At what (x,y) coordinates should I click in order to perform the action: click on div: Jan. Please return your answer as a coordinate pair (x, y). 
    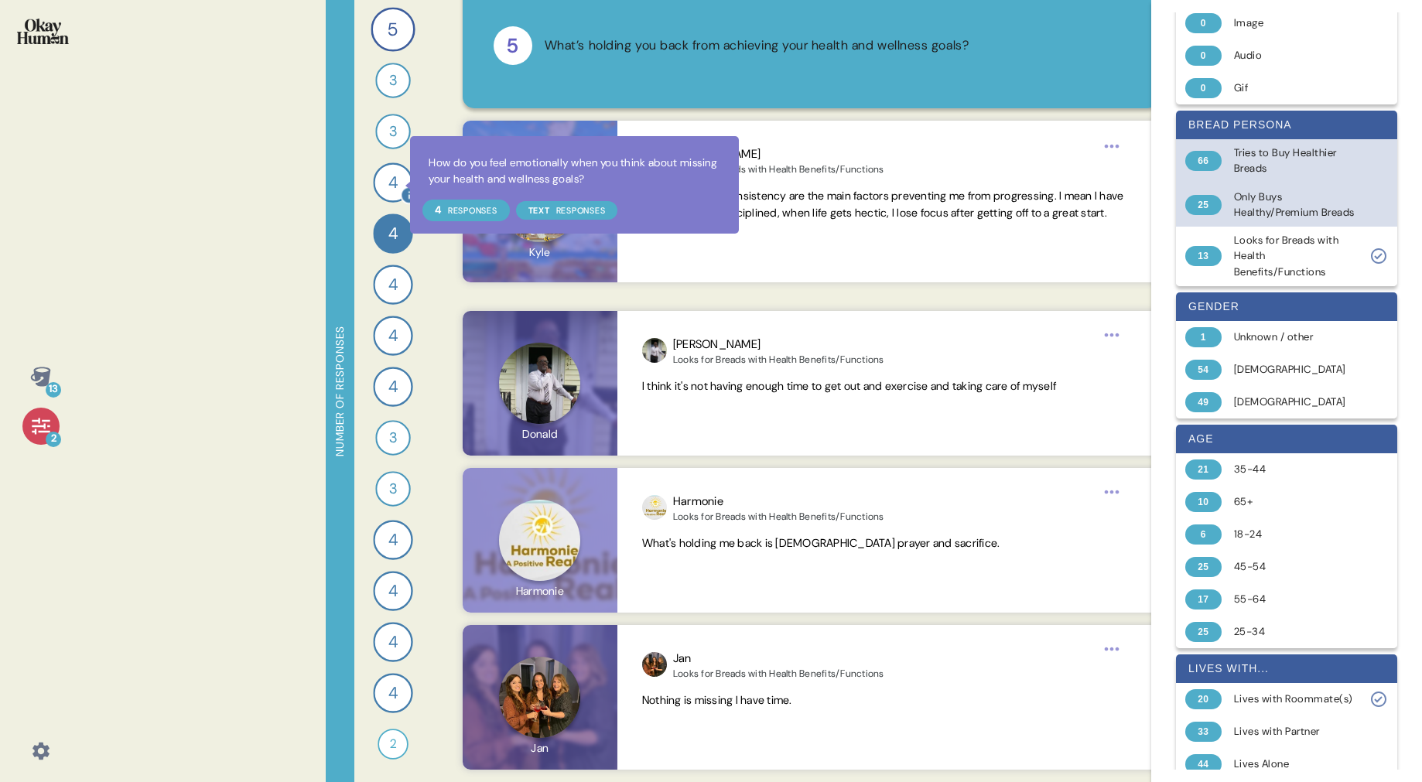
    Looking at the image, I should click on (778, 658).